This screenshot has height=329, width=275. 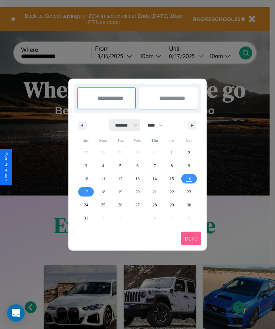 What do you see at coordinates (189, 166) in the screenshot?
I see `span: 9` at bounding box center [189, 166].